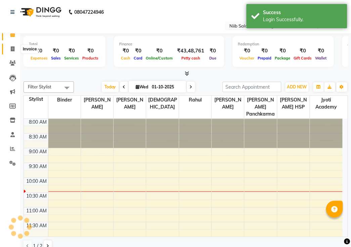 The height and width of the screenshot is (247, 351). I want to click on span: Voucher, so click(247, 58).